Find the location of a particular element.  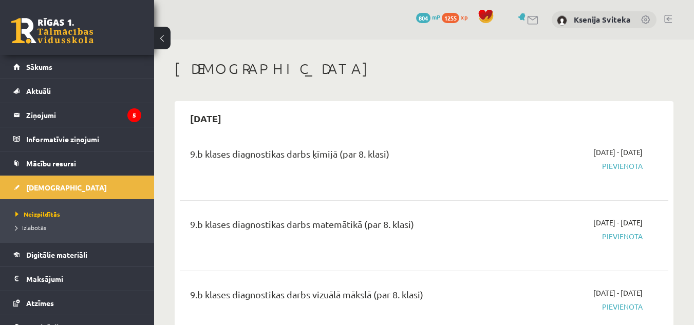

a: Ksenija Sviteka is located at coordinates (602, 20).